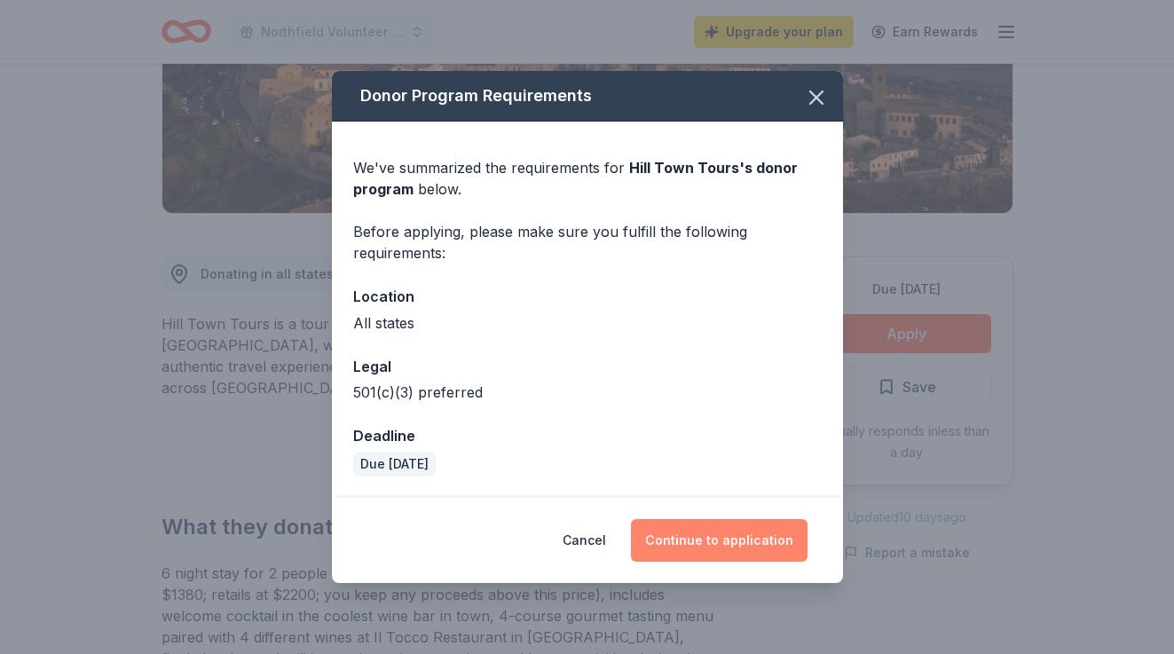  I want to click on button: Continue to application, so click(719, 540).